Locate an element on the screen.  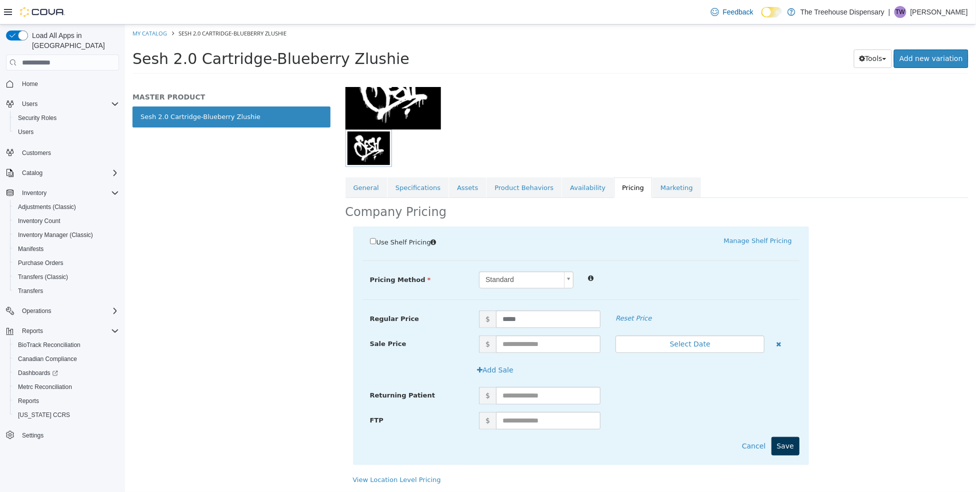
button: BioTrack Reconciliation is located at coordinates (67, 345).